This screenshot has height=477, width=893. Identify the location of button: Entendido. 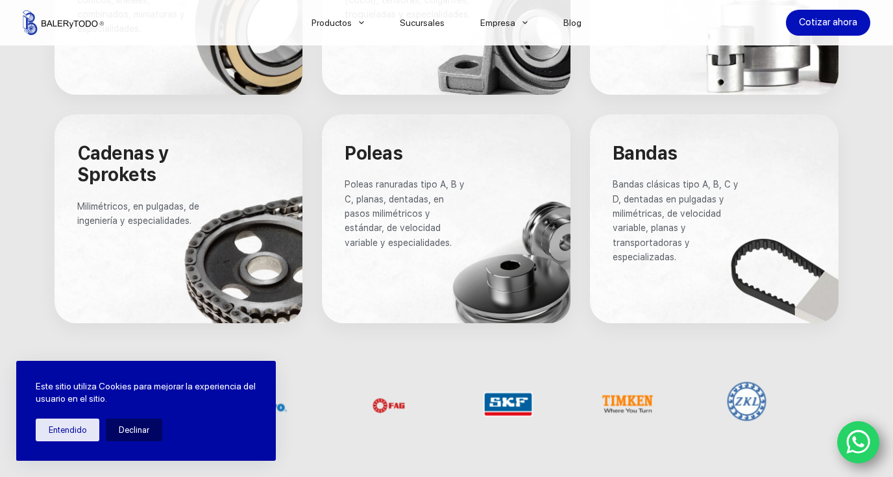
(67, 429).